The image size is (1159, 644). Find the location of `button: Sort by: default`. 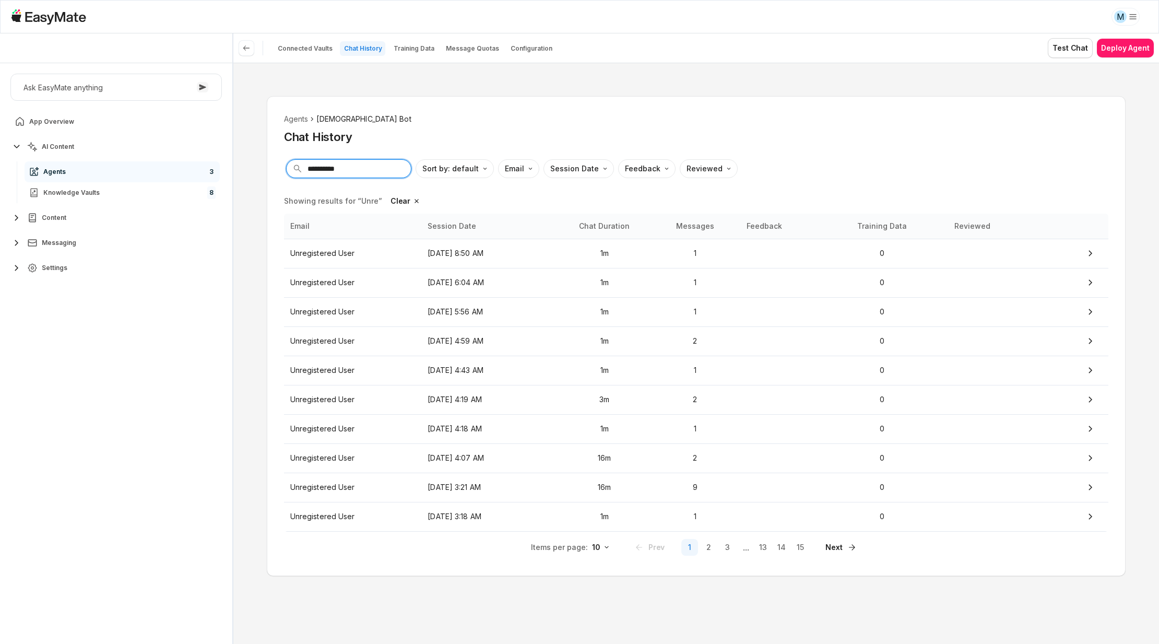

button: Sort by: default is located at coordinates (455, 169).